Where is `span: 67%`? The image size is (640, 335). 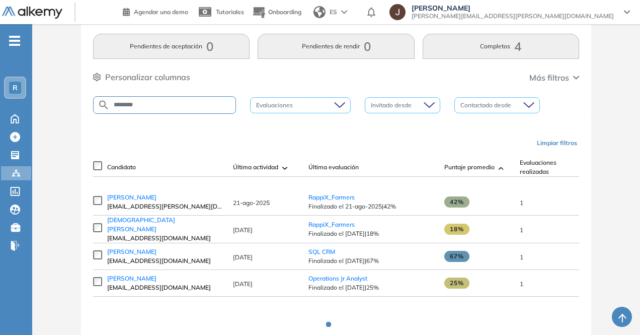
span: 67% is located at coordinates (457, 256).